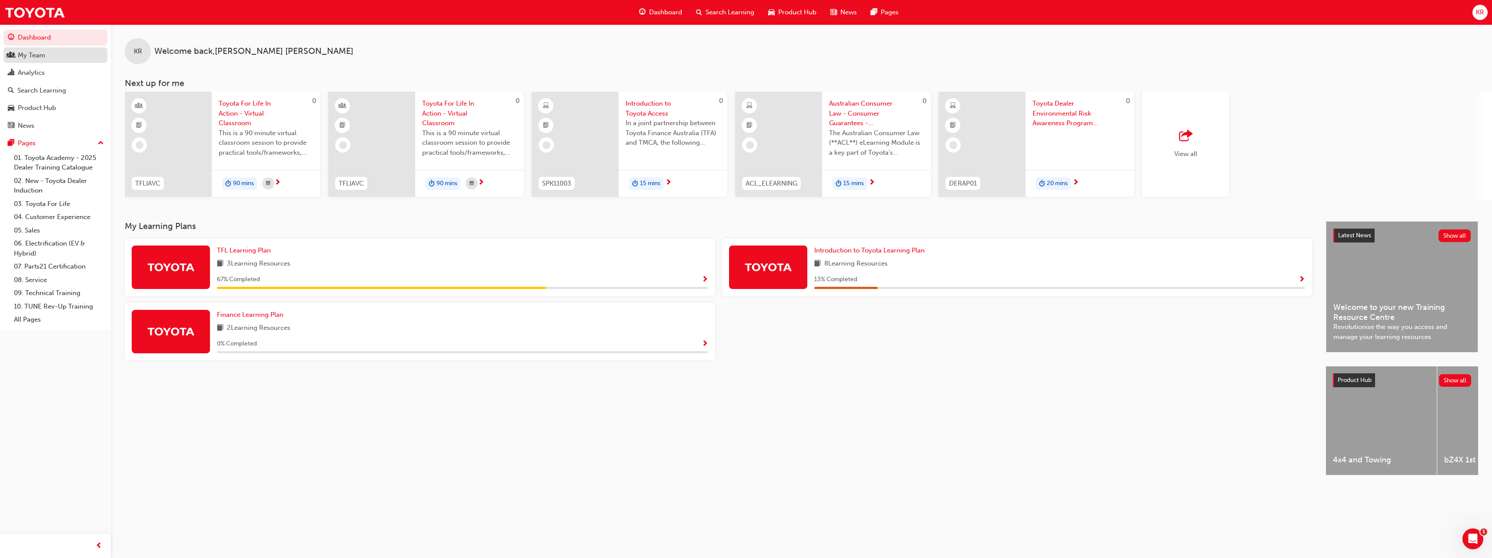 Image resolution: width=1492 pixels, height=558 pixels. What do you see at coordinates (1402, 312) in the screenshot?
I see `span: Welcome to your new Training Resource Centre` at bounding box center [1402, 312].